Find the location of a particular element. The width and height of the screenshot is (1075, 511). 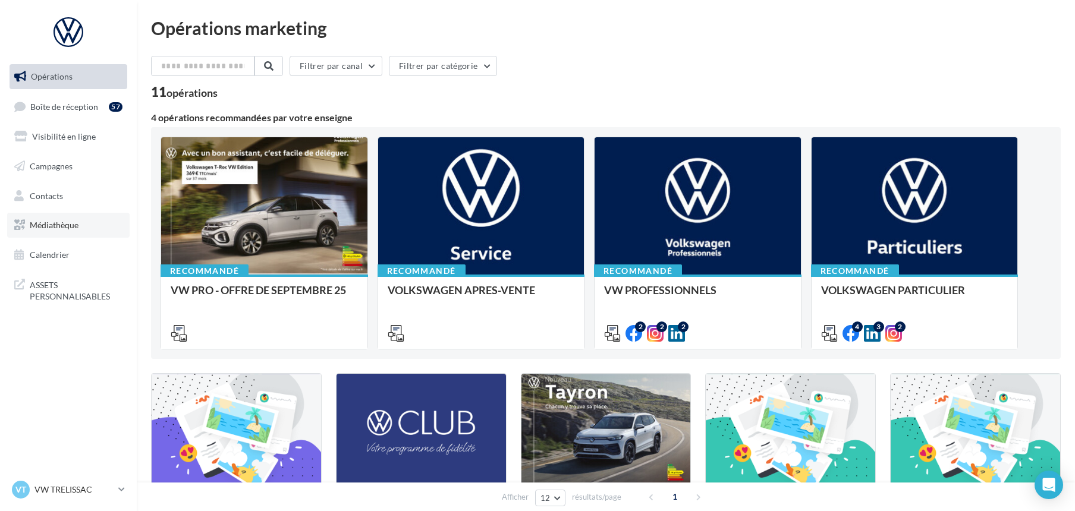

div: Open Intercom Messenger is located at coordinates (1049, 485).